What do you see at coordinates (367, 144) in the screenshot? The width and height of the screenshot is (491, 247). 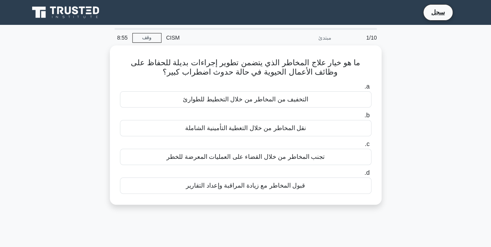 I see `span: c.` at bounding box center [367, 144].